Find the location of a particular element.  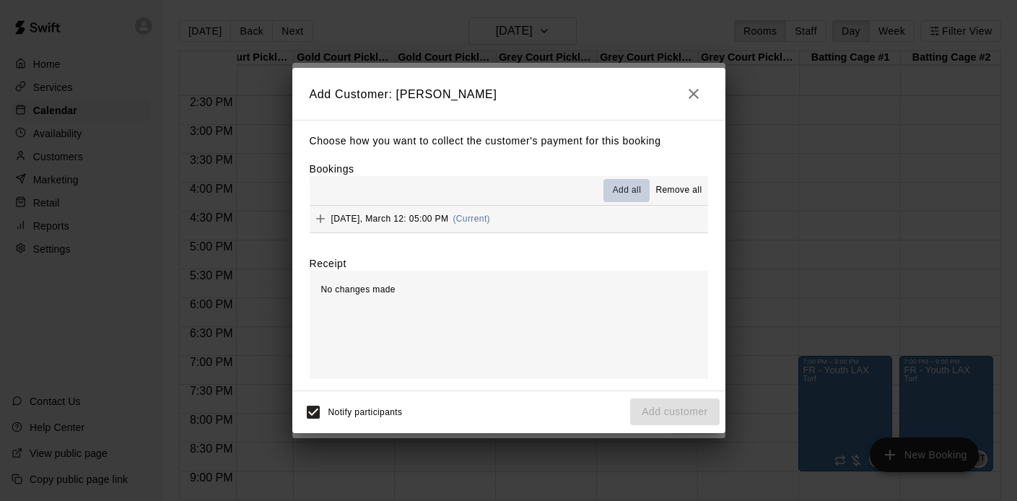

span: Notify participants is located at coordinates (365, 412).